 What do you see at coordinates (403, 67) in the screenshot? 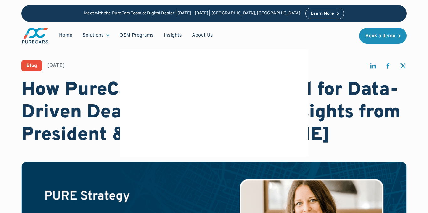
I see `a: share on twitter` at bounding box center [403, 67].